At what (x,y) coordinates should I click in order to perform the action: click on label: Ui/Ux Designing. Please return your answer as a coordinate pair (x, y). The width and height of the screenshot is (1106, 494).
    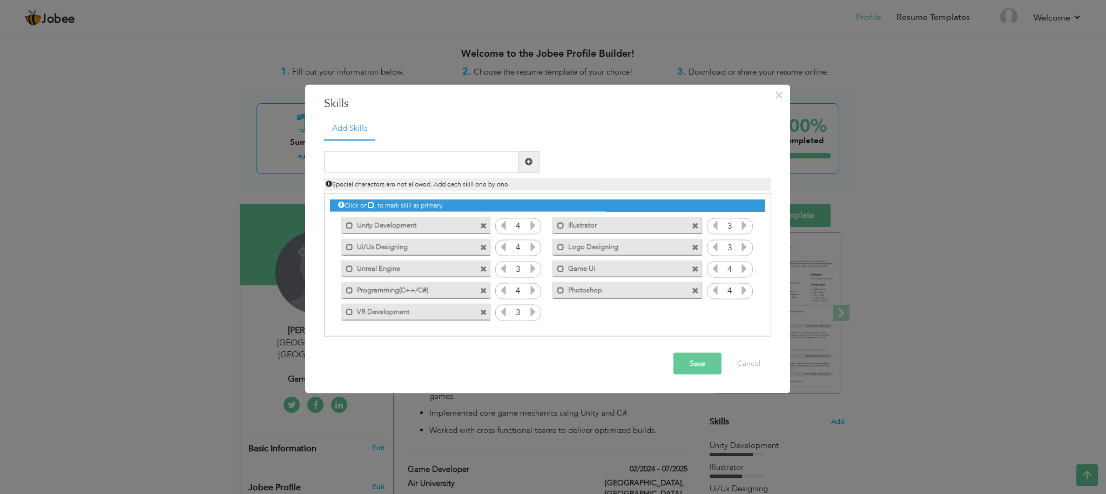
    Looking at the image, I should click on (408, 245).